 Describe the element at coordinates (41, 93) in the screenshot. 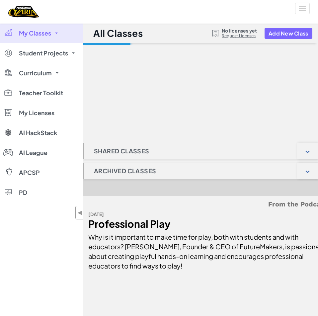

I see `span: Teacher Toolkit` at that location.